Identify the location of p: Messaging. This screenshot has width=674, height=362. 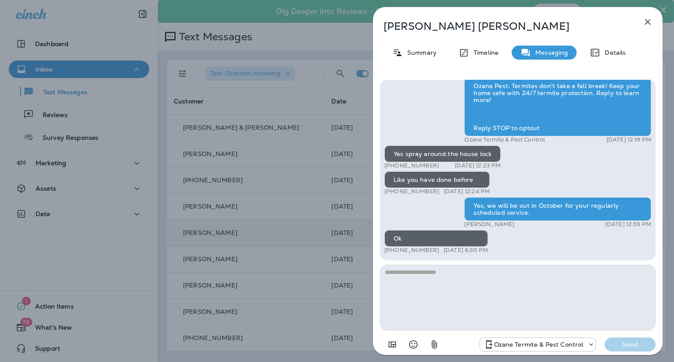
(549, 53).